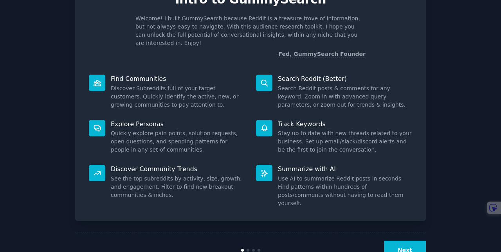 The width and height of the screenshot is (501, 252). What do you see at coordinates (345, 97) in the screenshot?
I see `dd: Search Reddit posts & comments for any keyword. Zoom in with advanced query parameters, or zoom o...` at bounding box center [345, 97].